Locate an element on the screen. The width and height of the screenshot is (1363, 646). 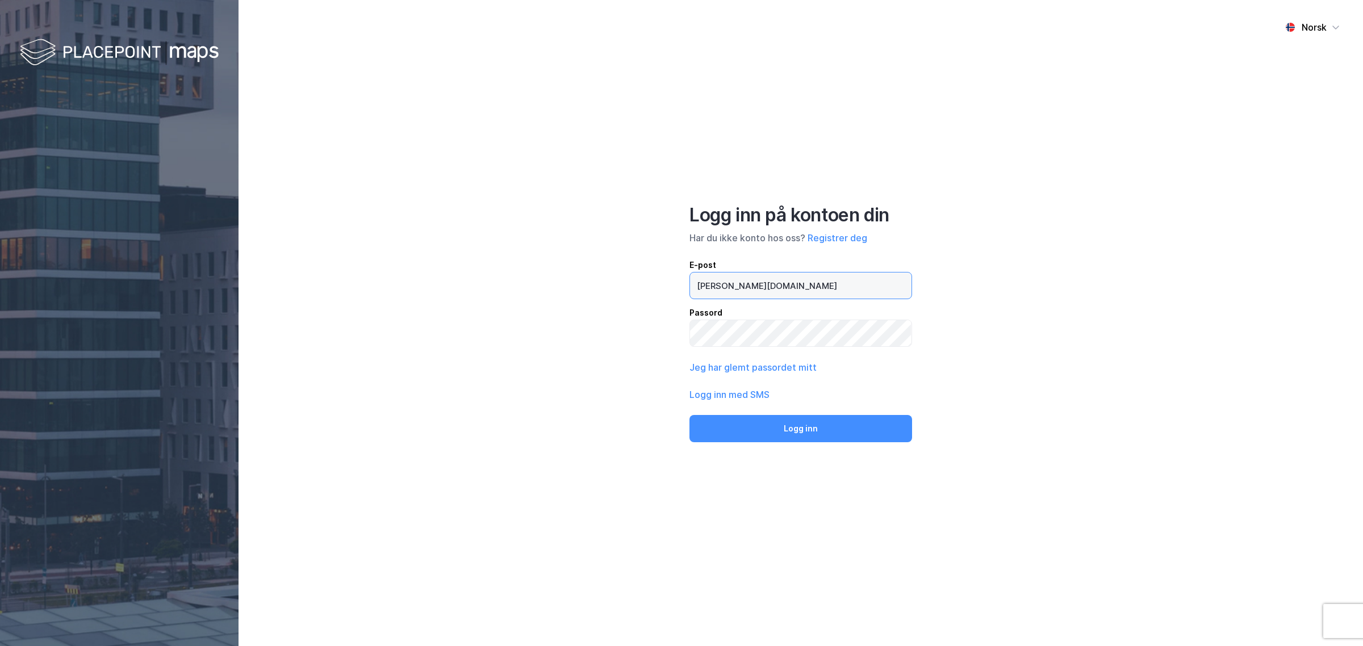
div: Har du ikke konto hos oss? is located at coordinates (801, 238).